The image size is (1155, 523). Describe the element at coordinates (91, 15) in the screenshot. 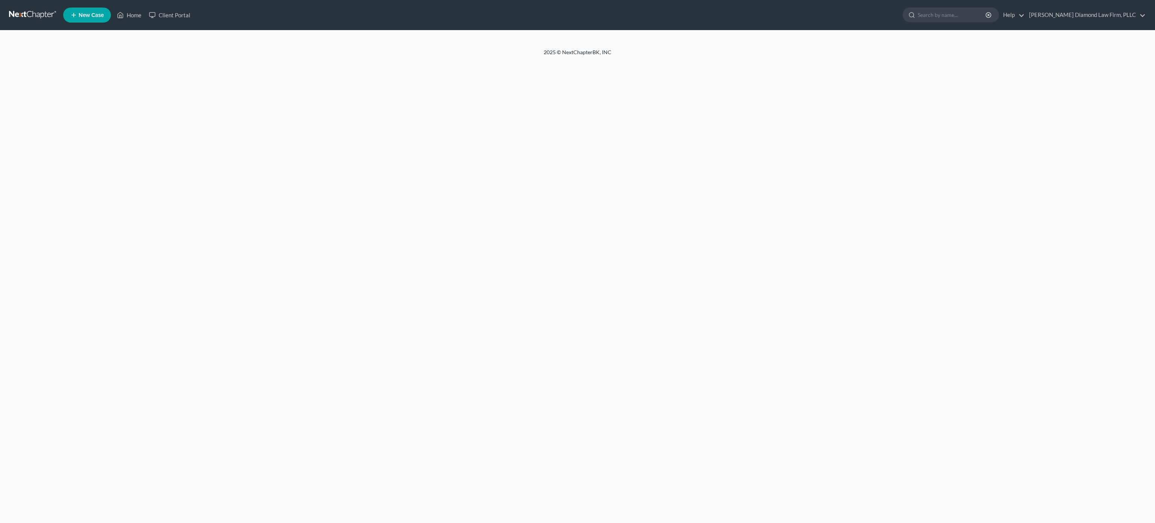

I see `span: New Case` at that location.